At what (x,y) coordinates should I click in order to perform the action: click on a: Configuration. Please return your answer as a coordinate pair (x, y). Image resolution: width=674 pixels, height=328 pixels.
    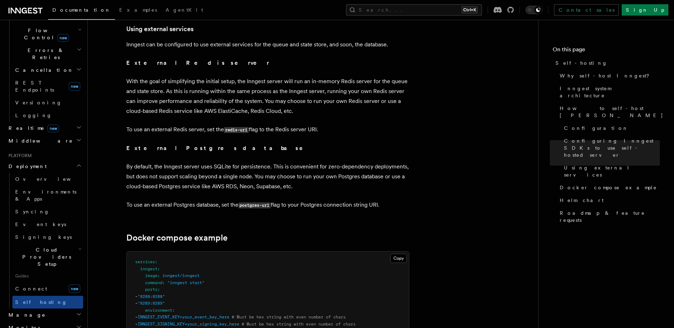
    Looking at the image, I should click on (611, 128).